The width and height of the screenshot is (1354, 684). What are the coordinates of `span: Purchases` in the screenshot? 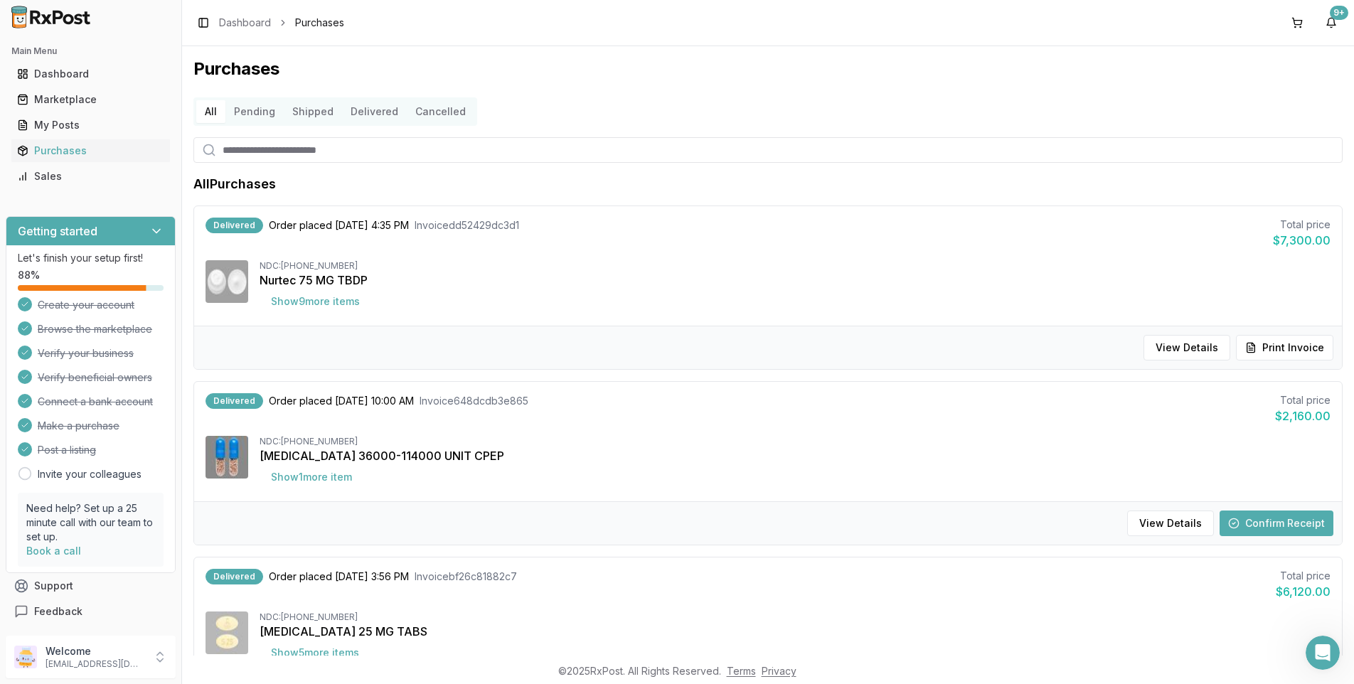 It's located at (319, 23).